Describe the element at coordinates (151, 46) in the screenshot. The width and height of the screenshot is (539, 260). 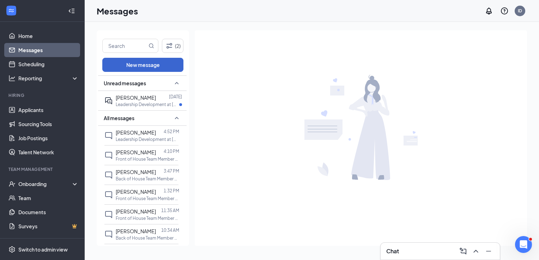
I see `svg: MagnifyingGlass` at that location.